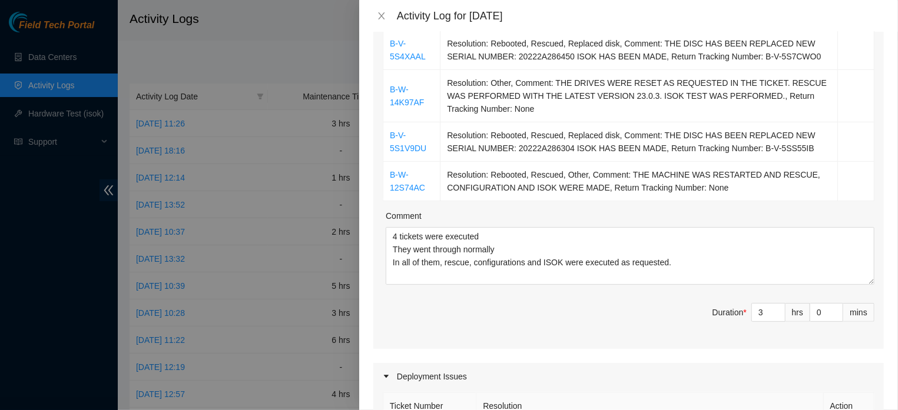  I want to click on div: Duration, so click(729, 313).